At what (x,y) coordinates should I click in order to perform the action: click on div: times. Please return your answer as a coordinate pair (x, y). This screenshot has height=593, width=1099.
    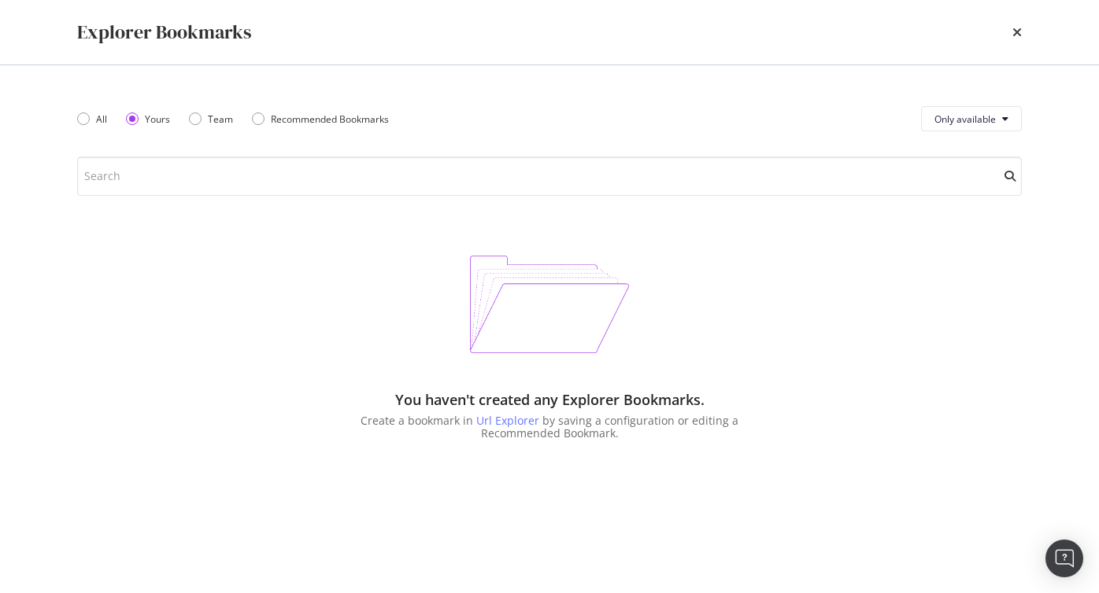
    Looking at the image, I should click on (1017, 32).